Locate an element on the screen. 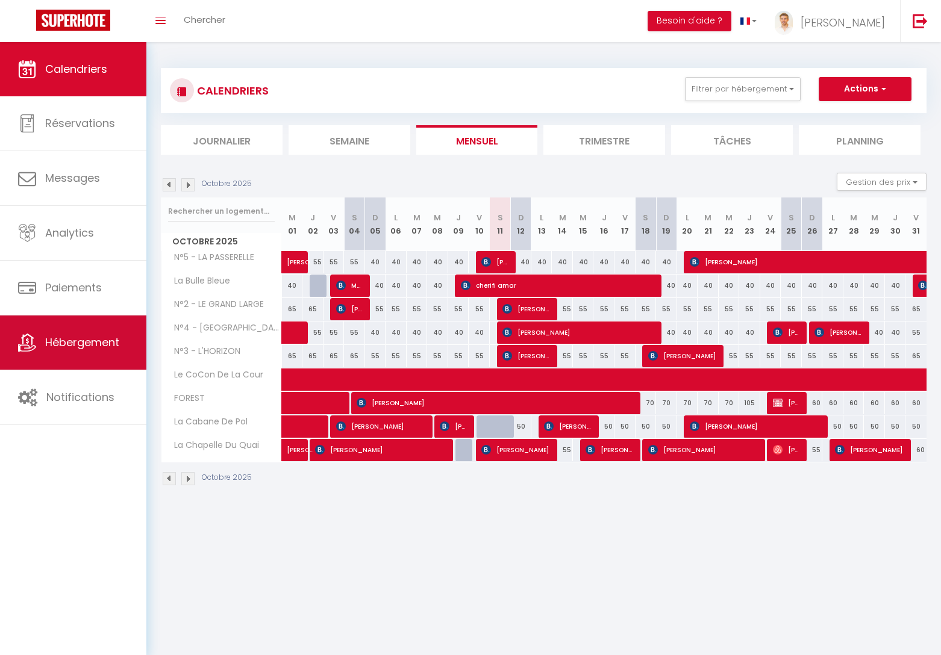 This screenshot has width=941, height=655. th: 18 is located at coordinates (646, 224).